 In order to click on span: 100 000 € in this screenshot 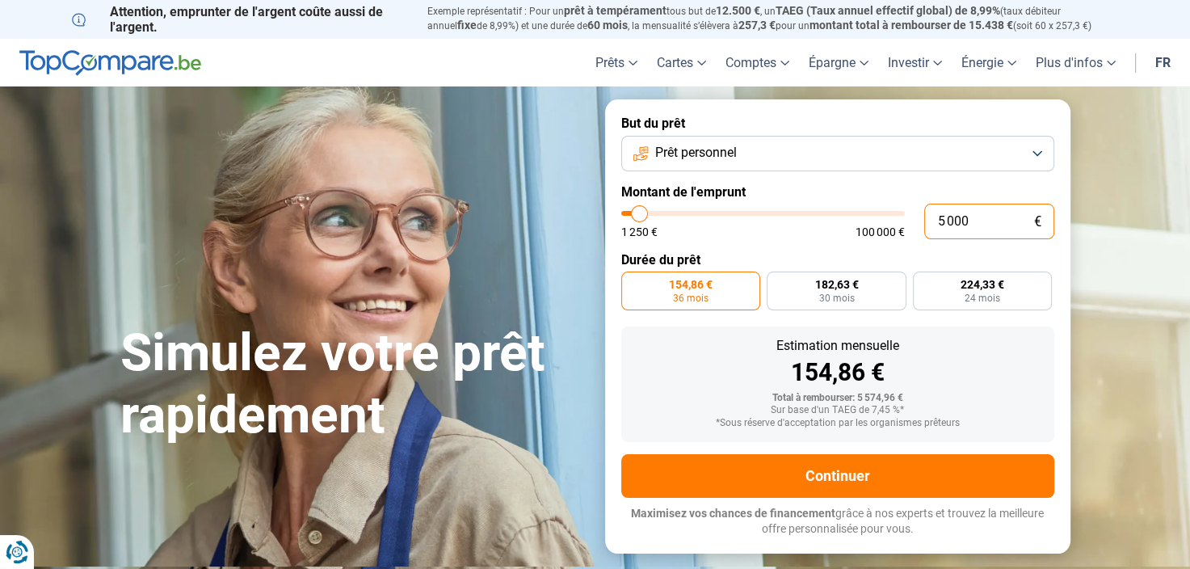, I will do `click(880, 232)`.